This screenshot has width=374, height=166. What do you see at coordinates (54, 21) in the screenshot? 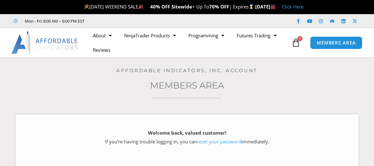
I see `span: Mon - Fri: 8:00 AM – 6:00 PM EST` at bounding box center [54, 21].